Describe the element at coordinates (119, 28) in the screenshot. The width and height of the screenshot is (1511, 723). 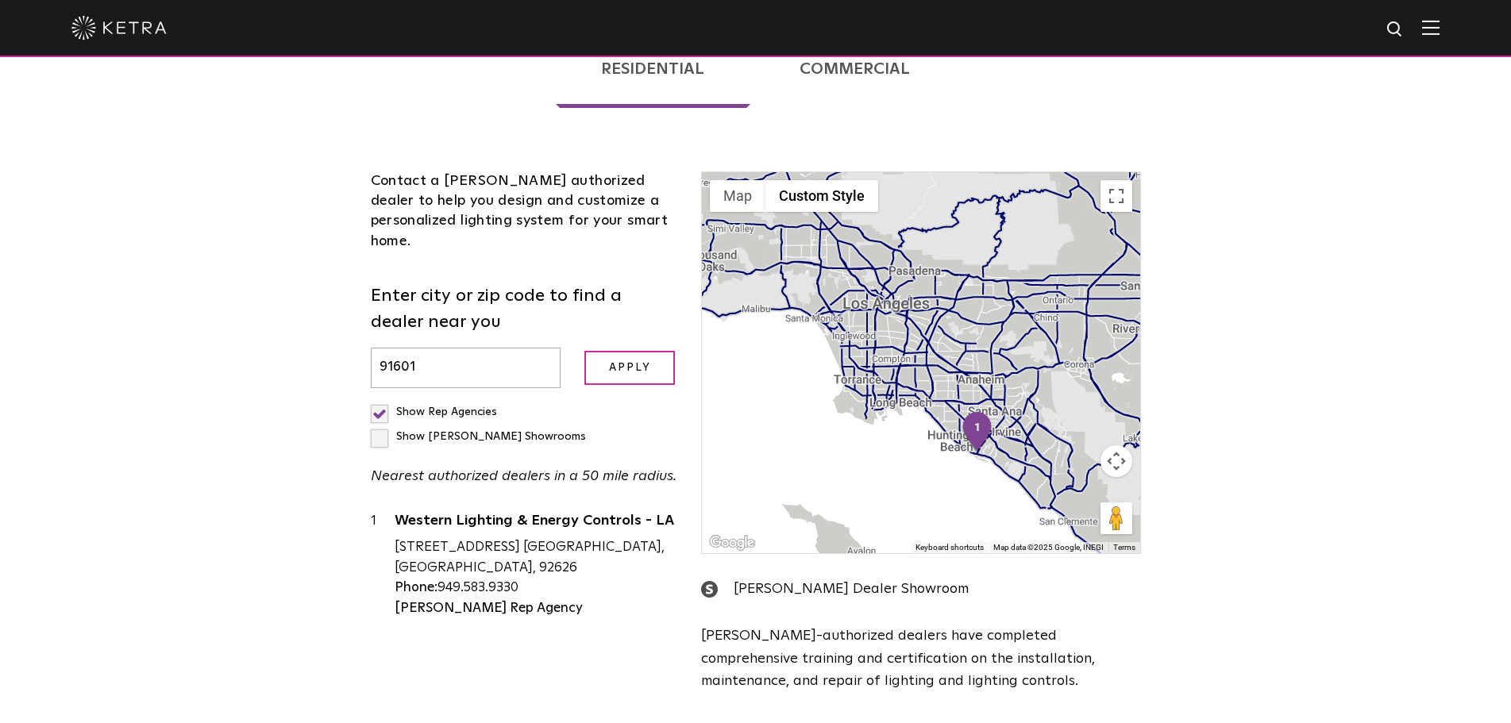
I see `img: ketra-logo-2019-white` at that location.